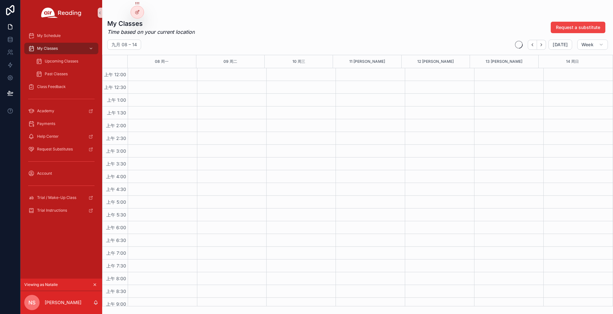 This screenshot has height=314, width=613. What do you see at coordinates (116, 113) in the screenshot?
I see `span: 上午 1:30` at bounding box center [116, 113].